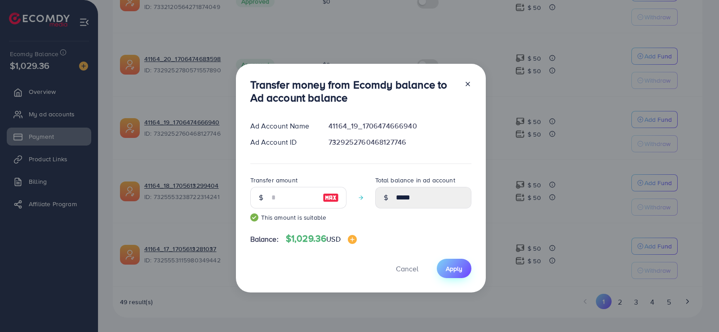 This screenshot has width=719, height=332. Describe the element at coordinates (354, 91) in the screenshot. I see `h3: Transfer money from Ecomdy balance to Ad account balance` at that location.